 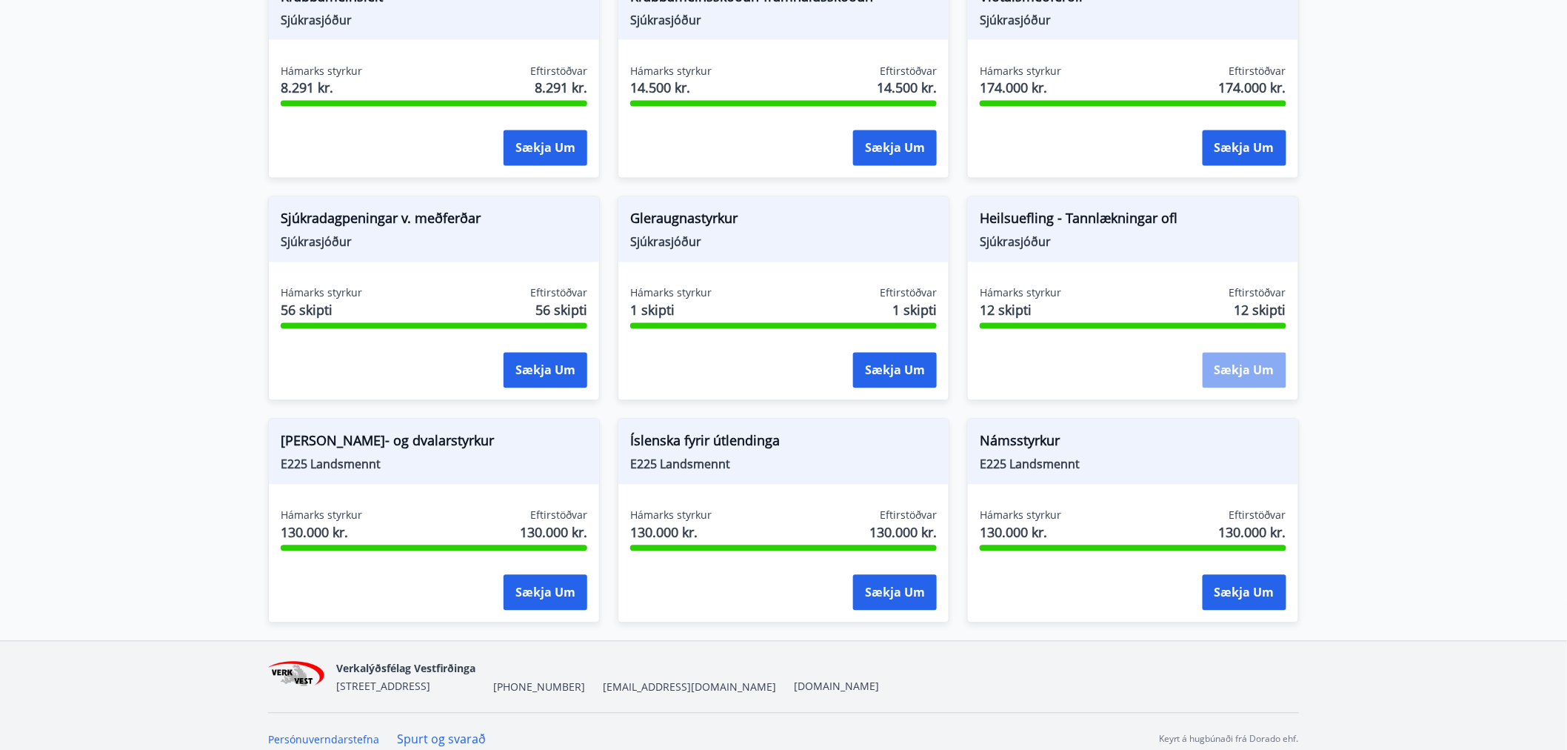 What do you see at coordinates (784, 221) in the screenshot?
I see `span: Gleraugnastyrkur` at bounding box center [784, 221].